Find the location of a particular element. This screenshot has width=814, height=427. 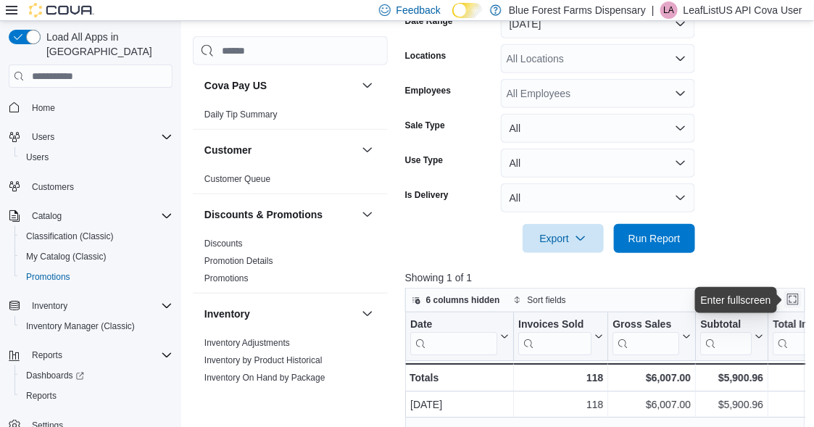

a: Discounts is located at coordinates (223, 243).